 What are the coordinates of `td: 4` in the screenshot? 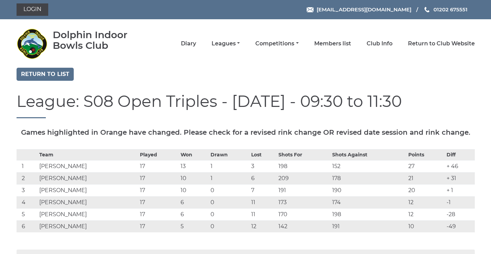 It's located at (27, 202).